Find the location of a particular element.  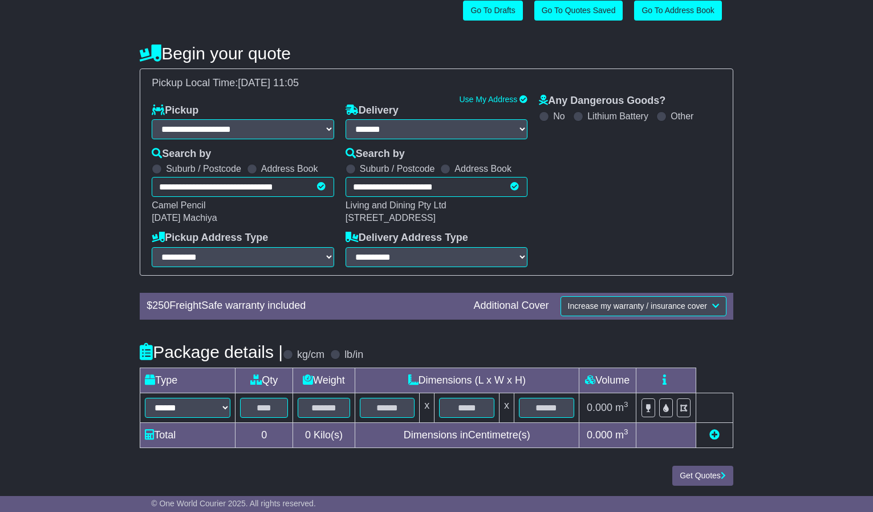

td: Qty is located at coordinates (264, 380).